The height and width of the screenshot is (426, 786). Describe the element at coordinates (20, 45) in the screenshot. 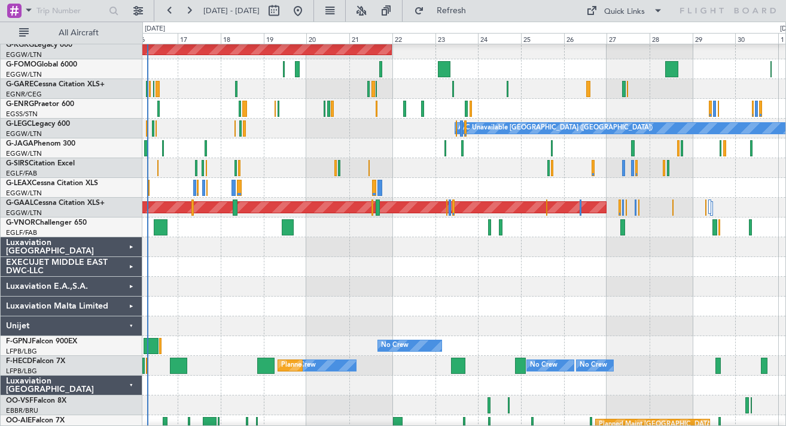

I see `span: G-KGKG` at that location.